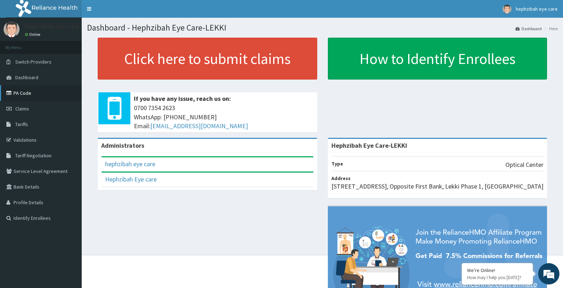 This screenshot has height=288, width=563. What do you see at coordinates (208, 59) in the screenshot?
I see `a: Click here to submit claims` at bounding box center [208, 59].